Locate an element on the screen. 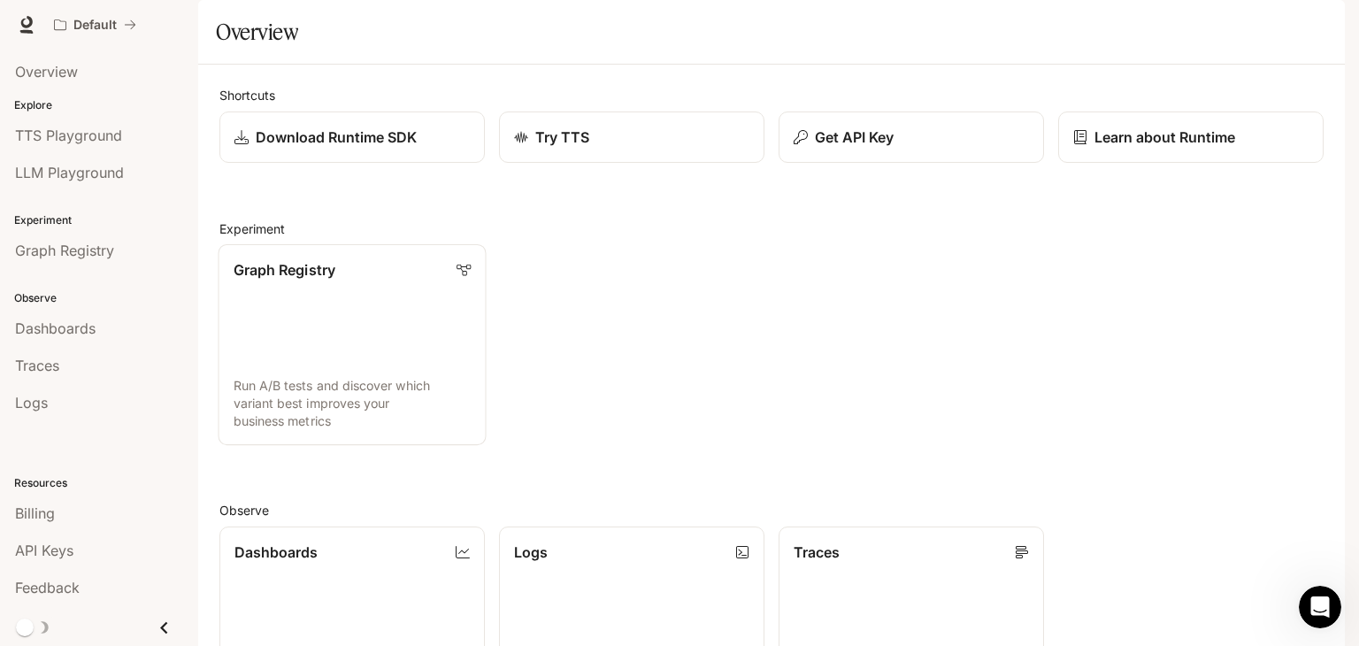  button: All workspaces is located at coordinates (95, 25).